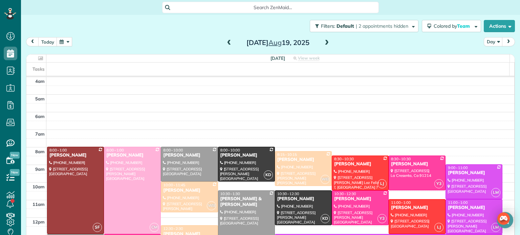 The height and width of the screenshot is (235, 520). I want to click on span: 8am, so click(40, 152).